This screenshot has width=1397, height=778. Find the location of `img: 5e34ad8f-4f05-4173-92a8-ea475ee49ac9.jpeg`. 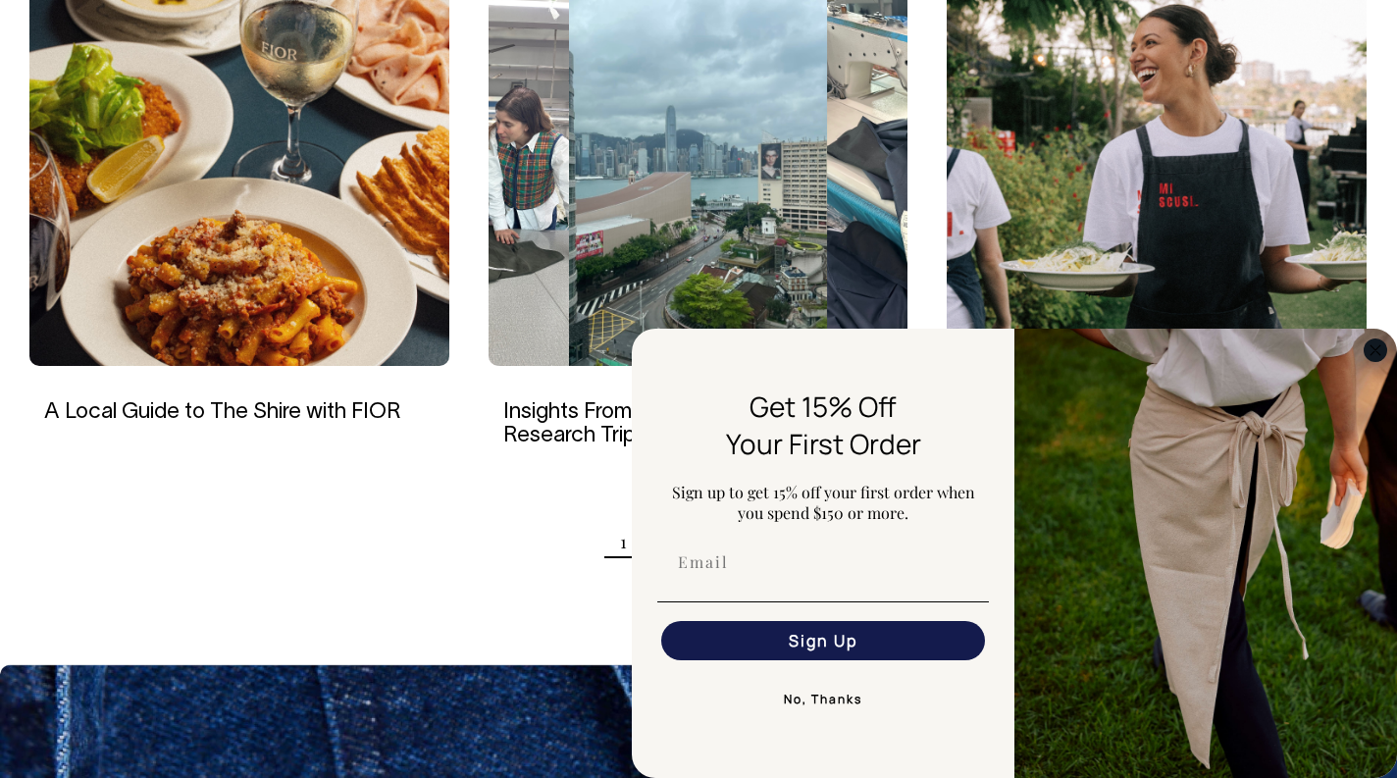

img: 5e34ad8f-4f05-4173-92a8-ea475ee49ac9.jpeg is located at coordinates (1205, 553).